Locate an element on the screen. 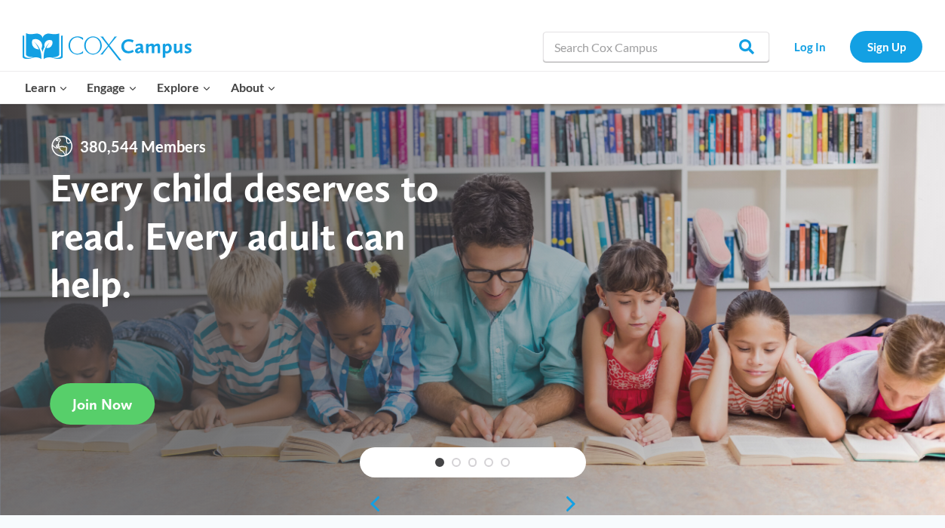 The height and width of the screenshot is (528, 945). a: Join Now is located at coordinates (102, 403).